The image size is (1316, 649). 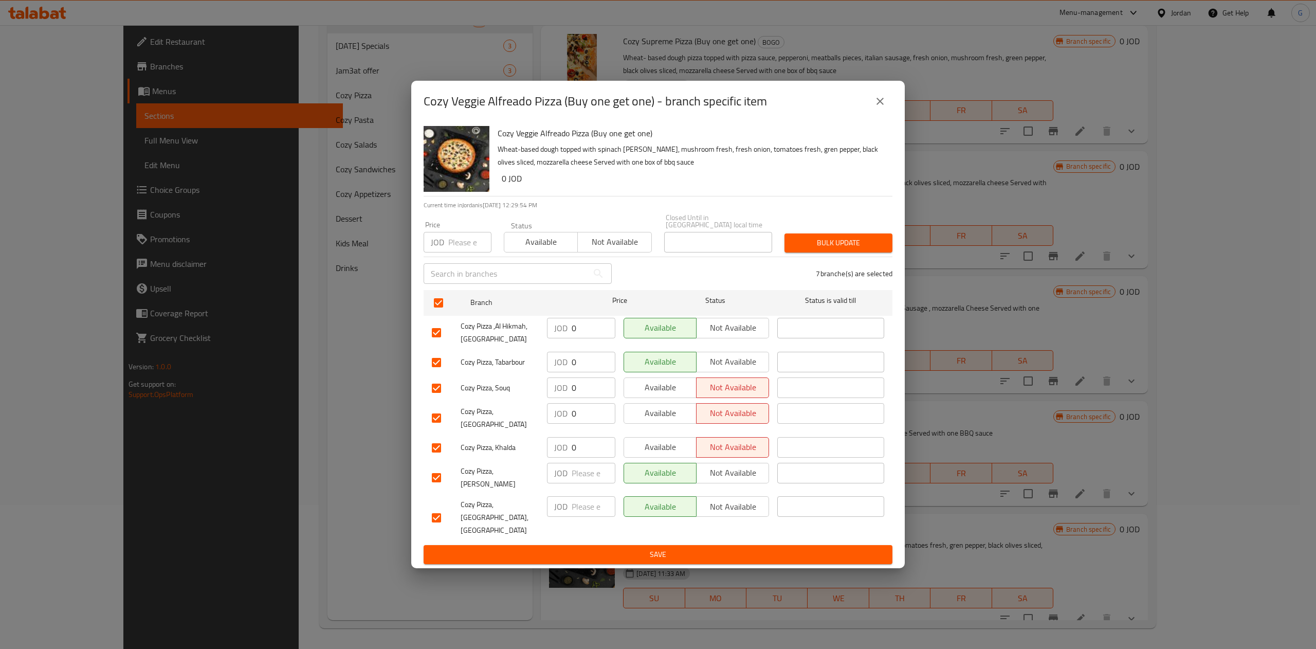 I want to click on h6: Cozy Veggie Alfreado Pizza (Buy one get one), so click(x=691, y=133).